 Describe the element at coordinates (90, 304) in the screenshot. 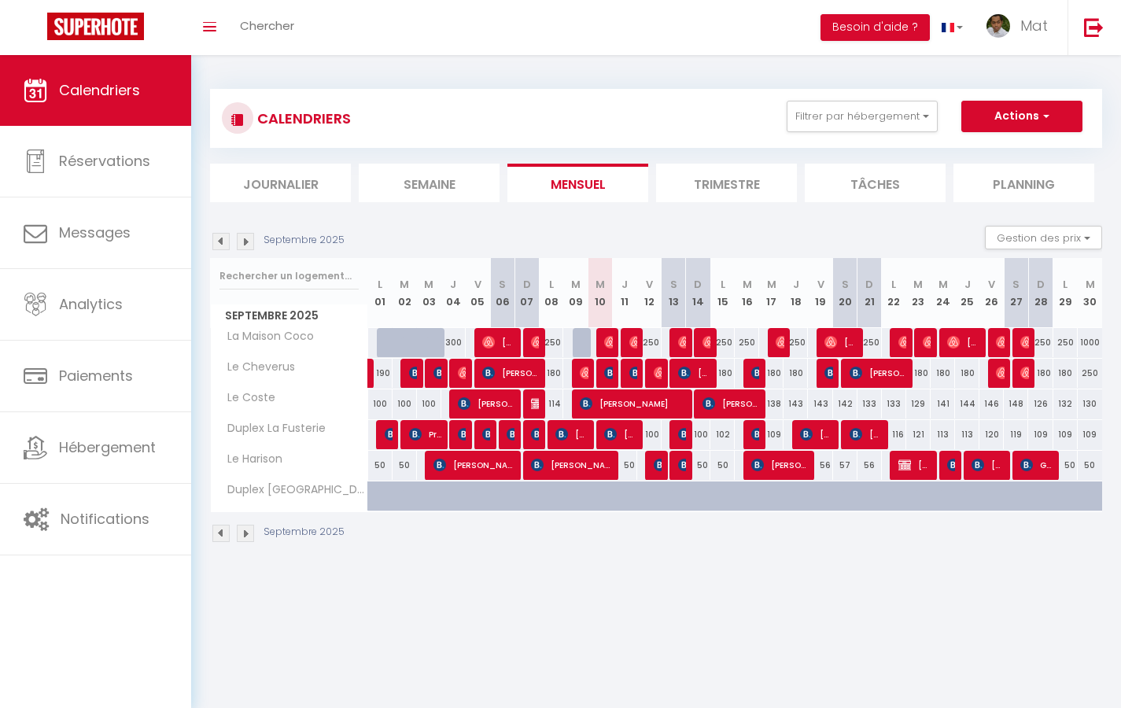

I see `span: Analytics` at that location.